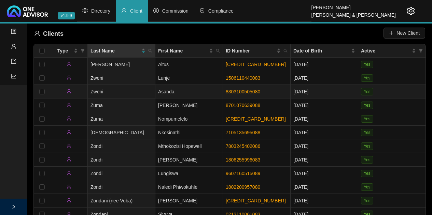  What do you see at coordinates (243, 105) in the screenshot?
I see `a: 8701070639088` at bounding box center [243, 105].